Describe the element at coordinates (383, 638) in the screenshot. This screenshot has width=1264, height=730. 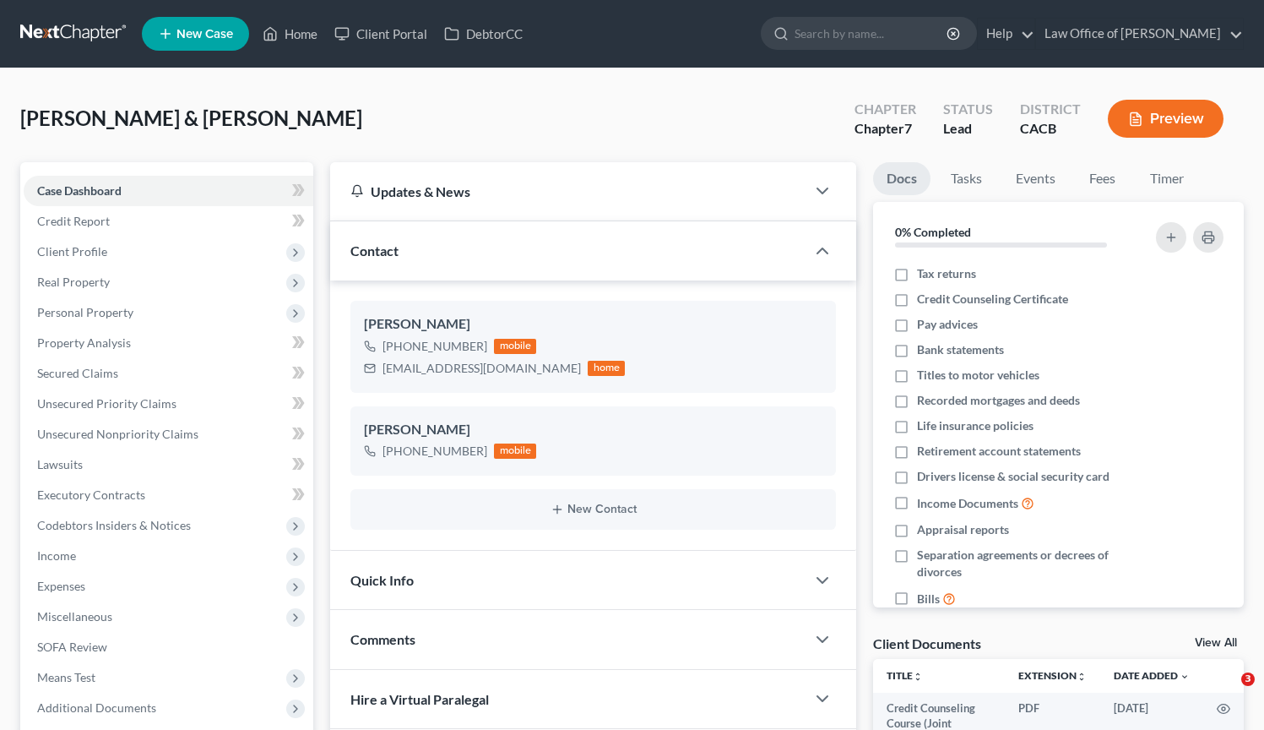
I see `span: Comments` at that location.